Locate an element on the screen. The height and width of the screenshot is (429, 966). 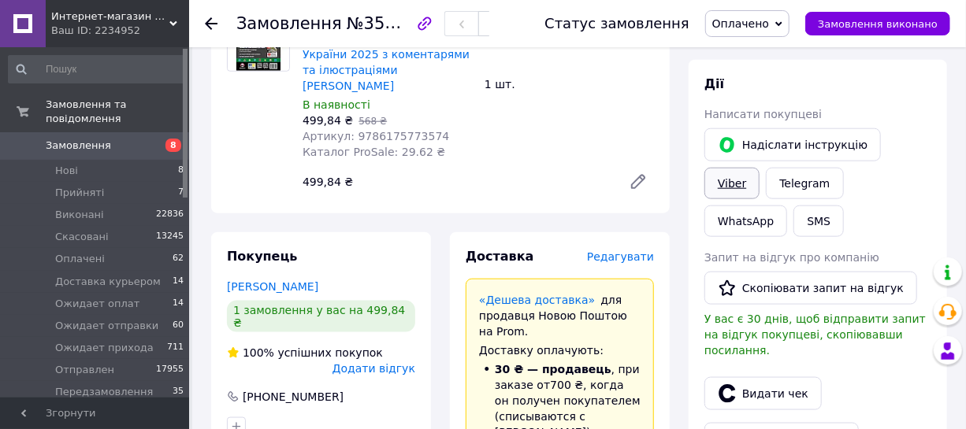
span: У вас є 30 днів, щоб відправити запит на відгук покупцеві, скопіювавши посилання. is located at coordinates (814, 335).